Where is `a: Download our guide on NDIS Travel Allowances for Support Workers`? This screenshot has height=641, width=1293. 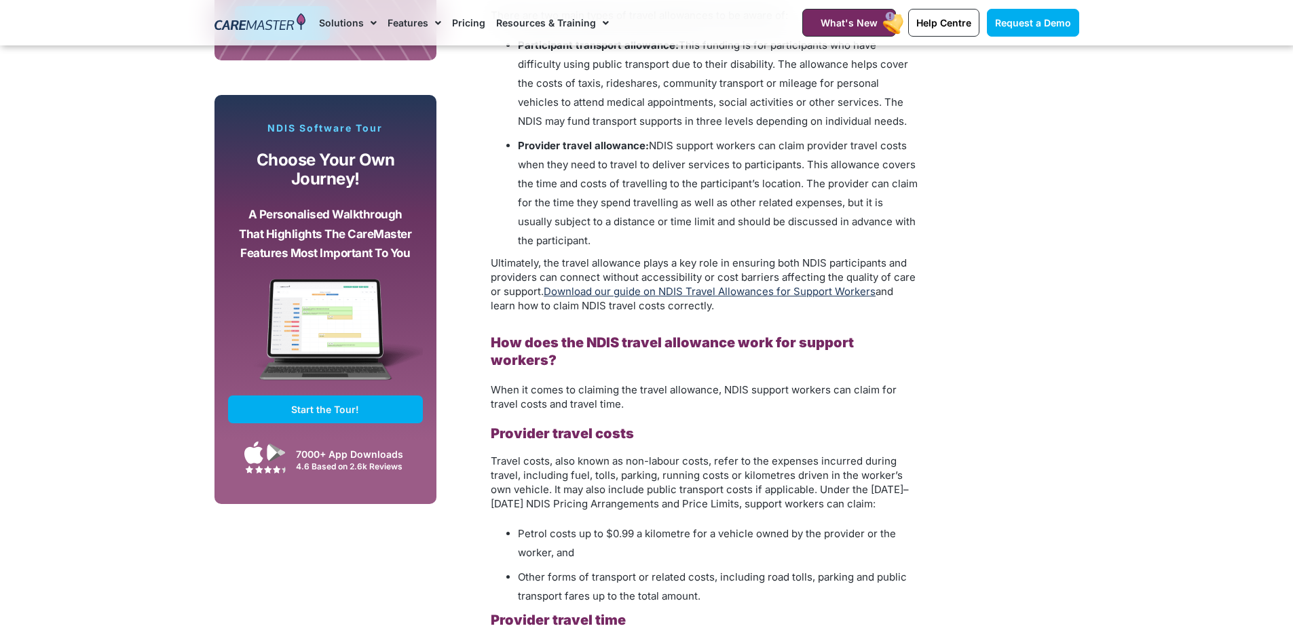 a: Download our guide on NDIS Travel Allowances for Support Workers is located at coordinates (709, 291).